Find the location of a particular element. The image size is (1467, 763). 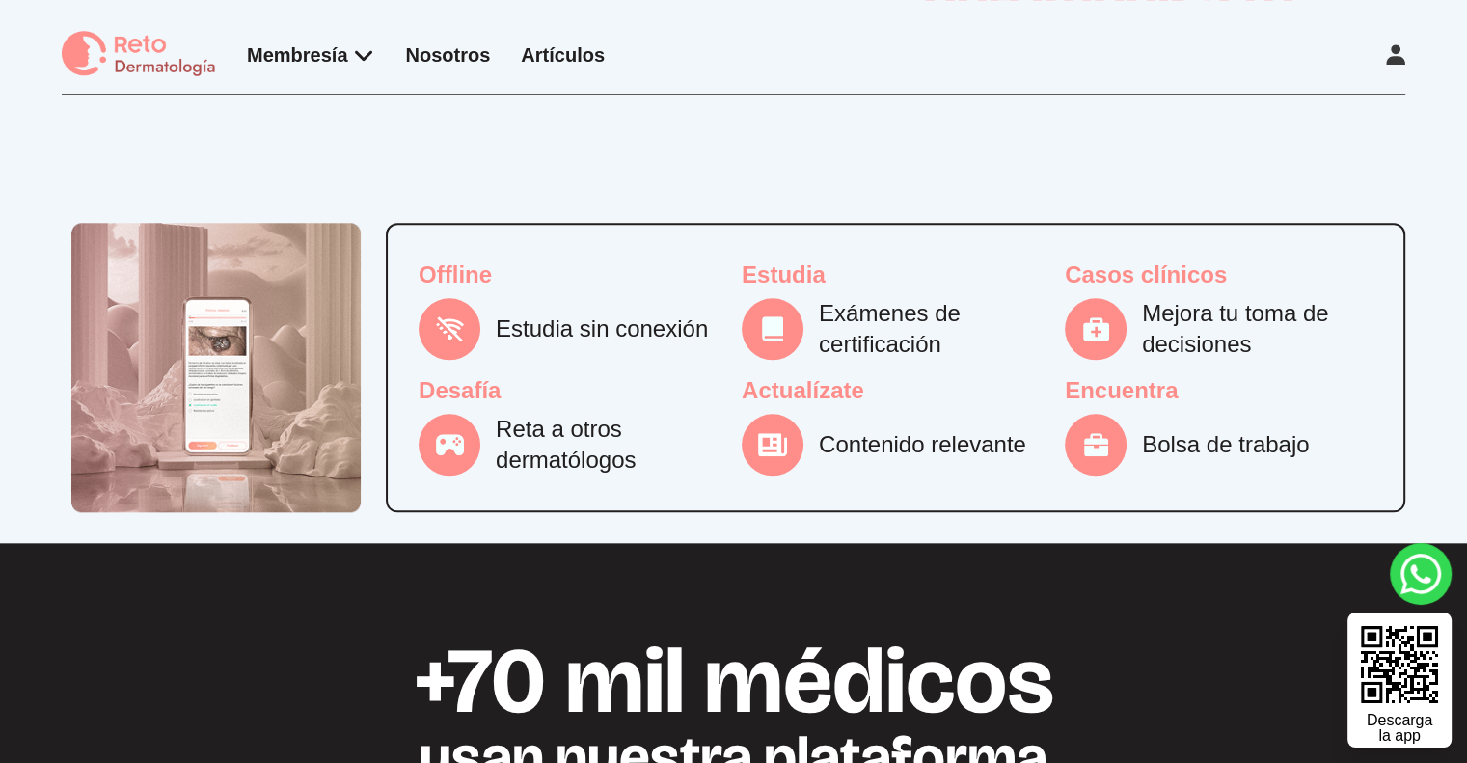

p: Encuentra is located at coordinates (1218, 391).